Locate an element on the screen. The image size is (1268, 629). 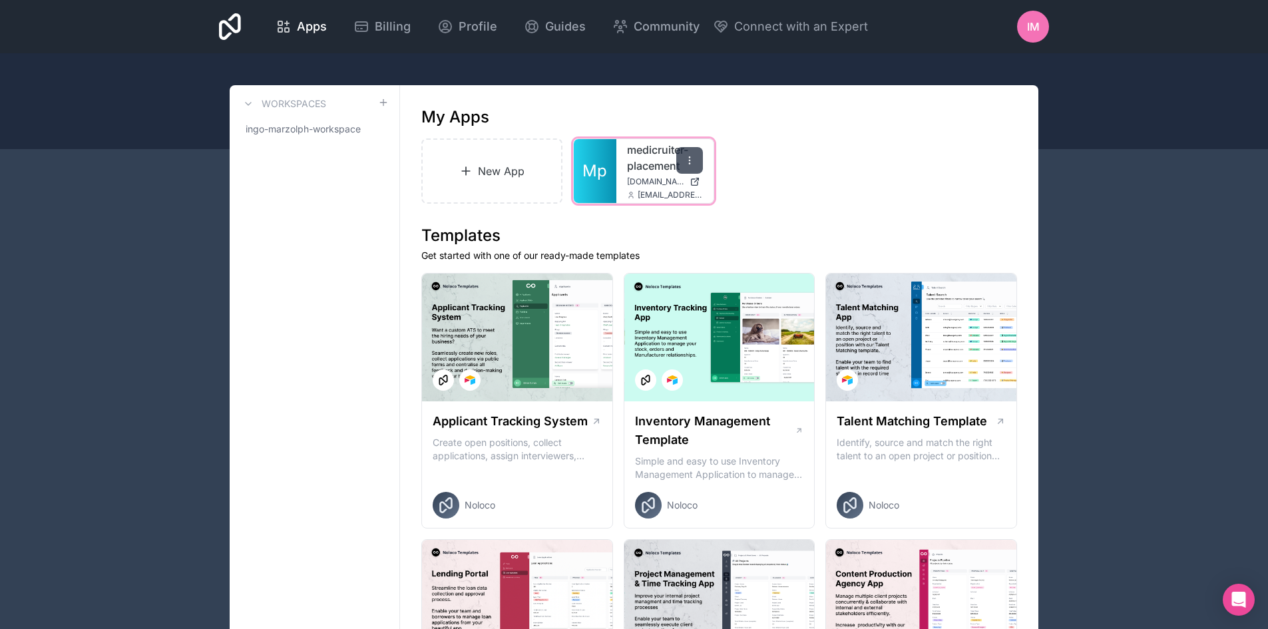
span: ingo-marzolph-workspace is located at coordinates (303, 129).